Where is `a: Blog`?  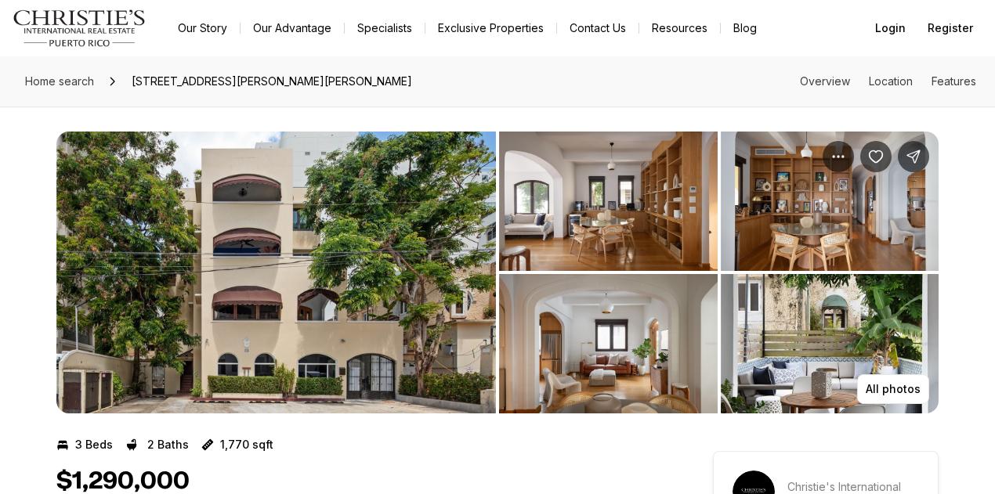
a: Blog is located at coordinates (745, 28).